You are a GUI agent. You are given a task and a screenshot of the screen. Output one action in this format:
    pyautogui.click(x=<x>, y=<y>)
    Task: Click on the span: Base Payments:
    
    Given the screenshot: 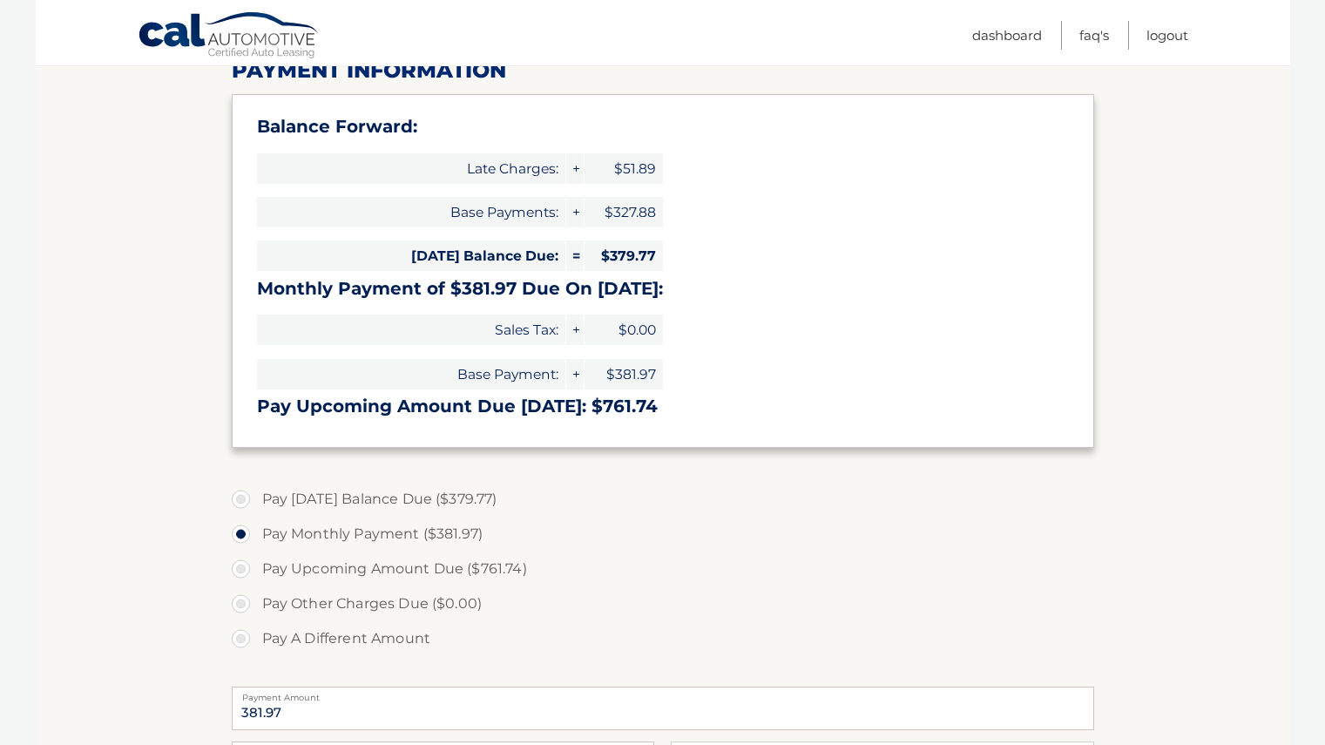 What is the action you would take?
    pyautogui.click(x=411, y=212)
    